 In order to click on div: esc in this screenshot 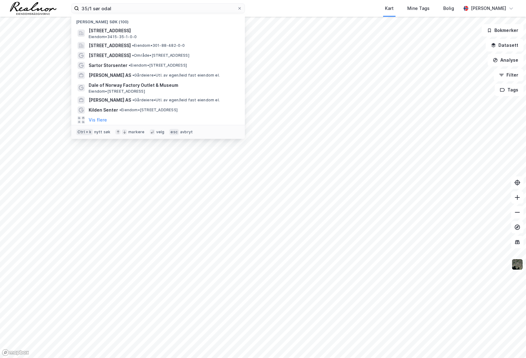, I will do `click(174, 132)`.